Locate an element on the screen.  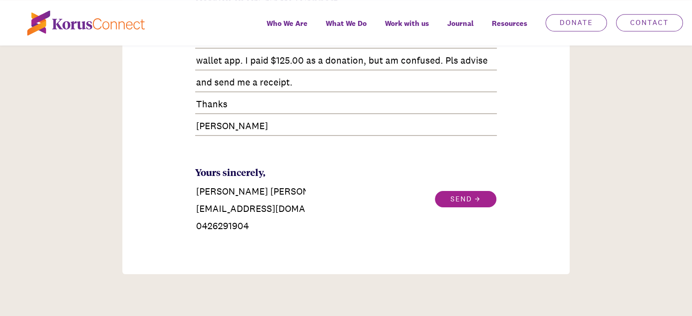
input: Contact number is located at coordinates (251, 226).